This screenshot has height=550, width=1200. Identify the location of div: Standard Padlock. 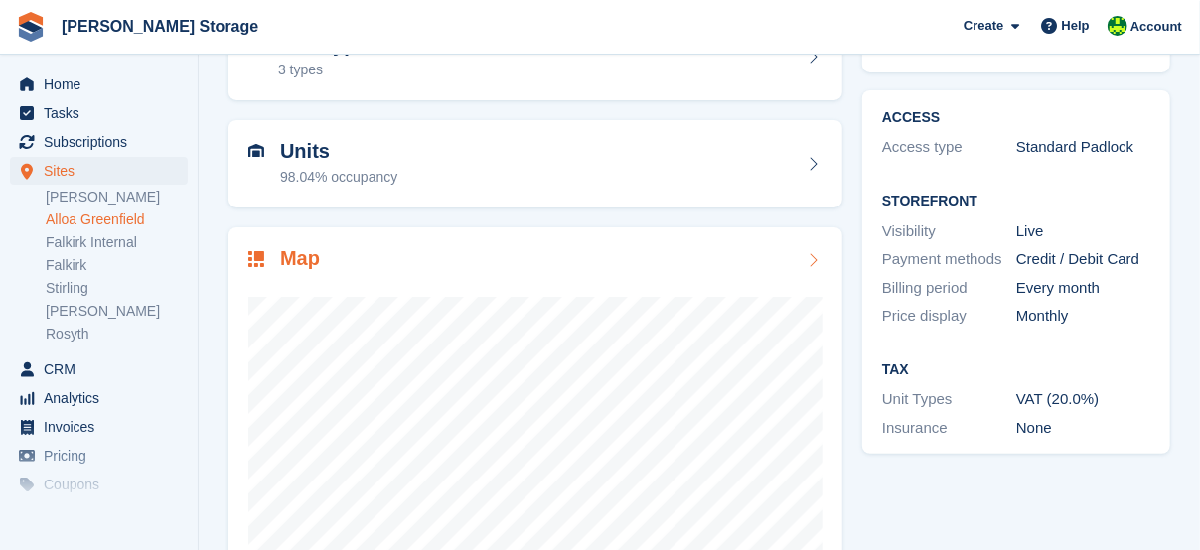
(1083, 147).